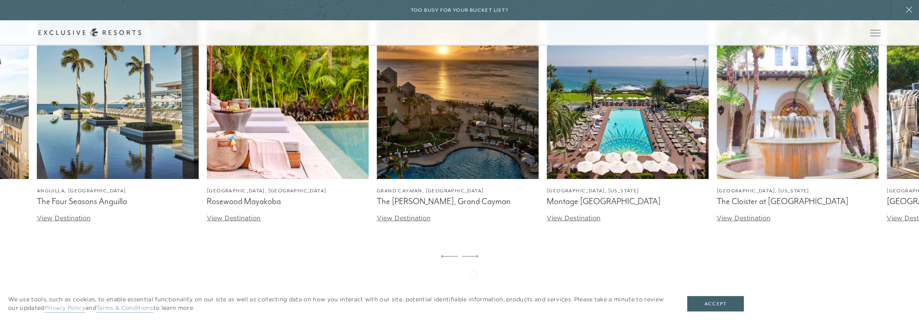 This screenshot has height=326, width=919. I want to click on button: Accept, so click(715, 303).